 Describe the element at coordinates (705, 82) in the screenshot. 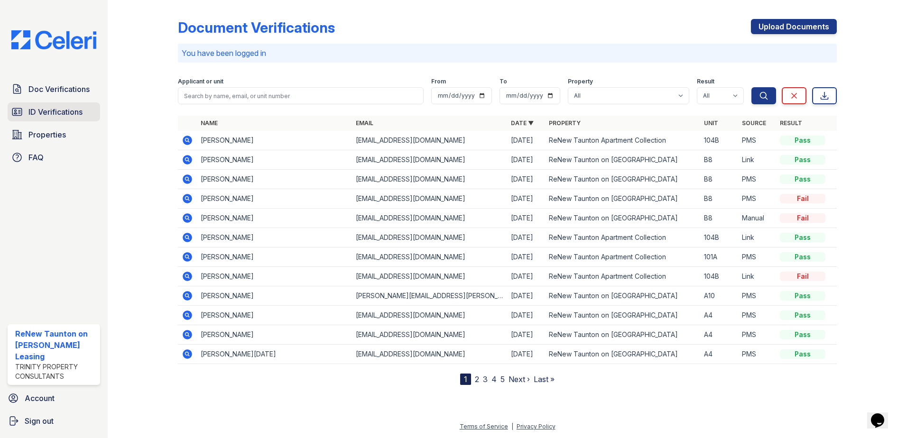

I see `label: Result` at that location.